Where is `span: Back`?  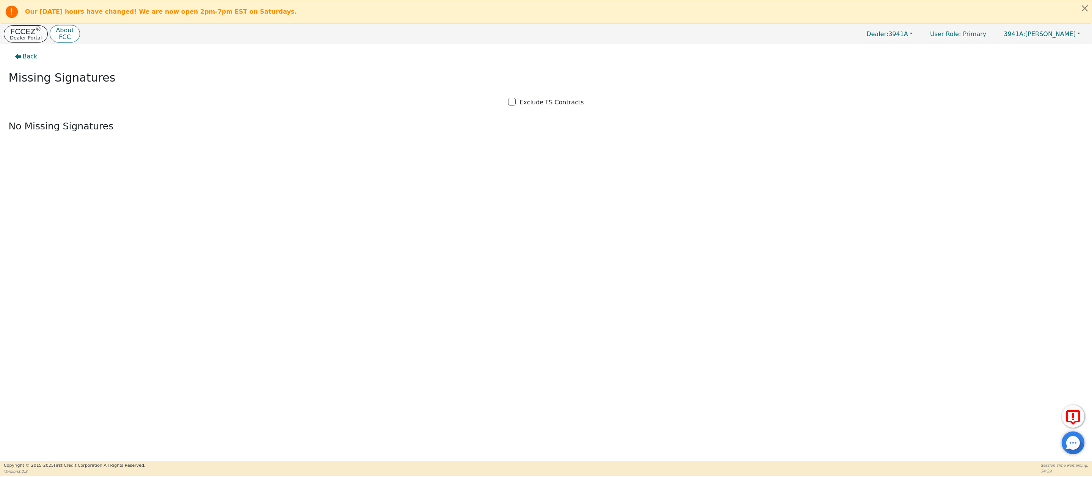 span: Back is located at coordinates (30, 57).